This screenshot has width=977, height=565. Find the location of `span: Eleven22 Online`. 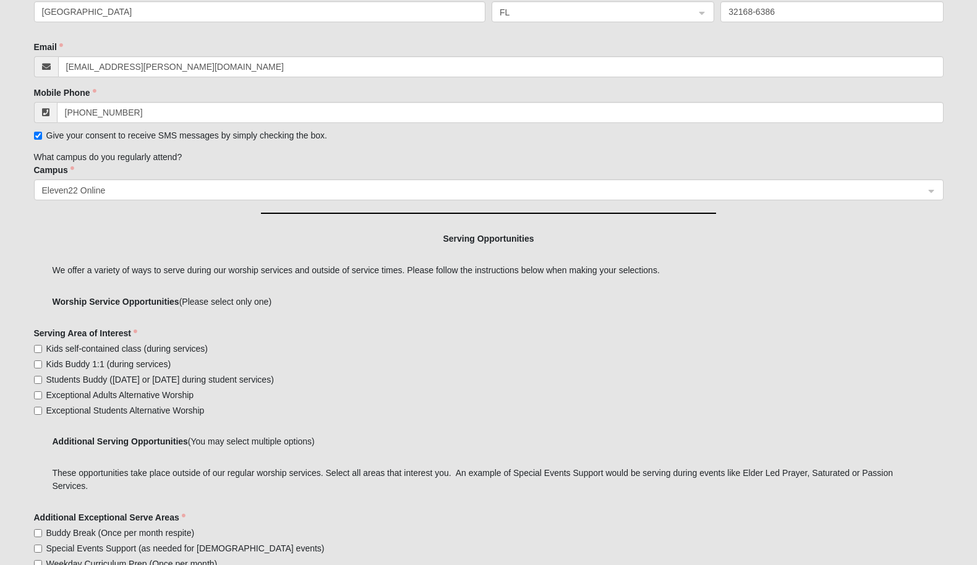

span: Eleven22 Online is located at coordinates (477, 190).